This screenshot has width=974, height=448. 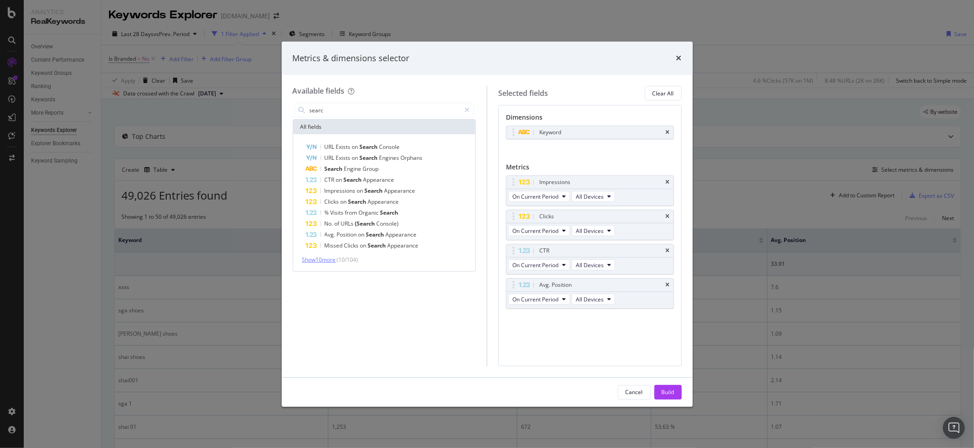 I want to click on span: Group, so click(x=371, y=168).